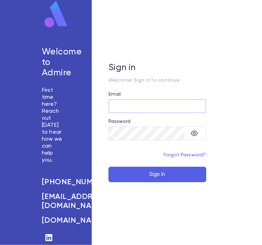 The height and width of the screenshot is (245, 262). What do you see at coordinates (119, 121) in the screenshot?
I see `label: Password` at bounding box center [119, 121].